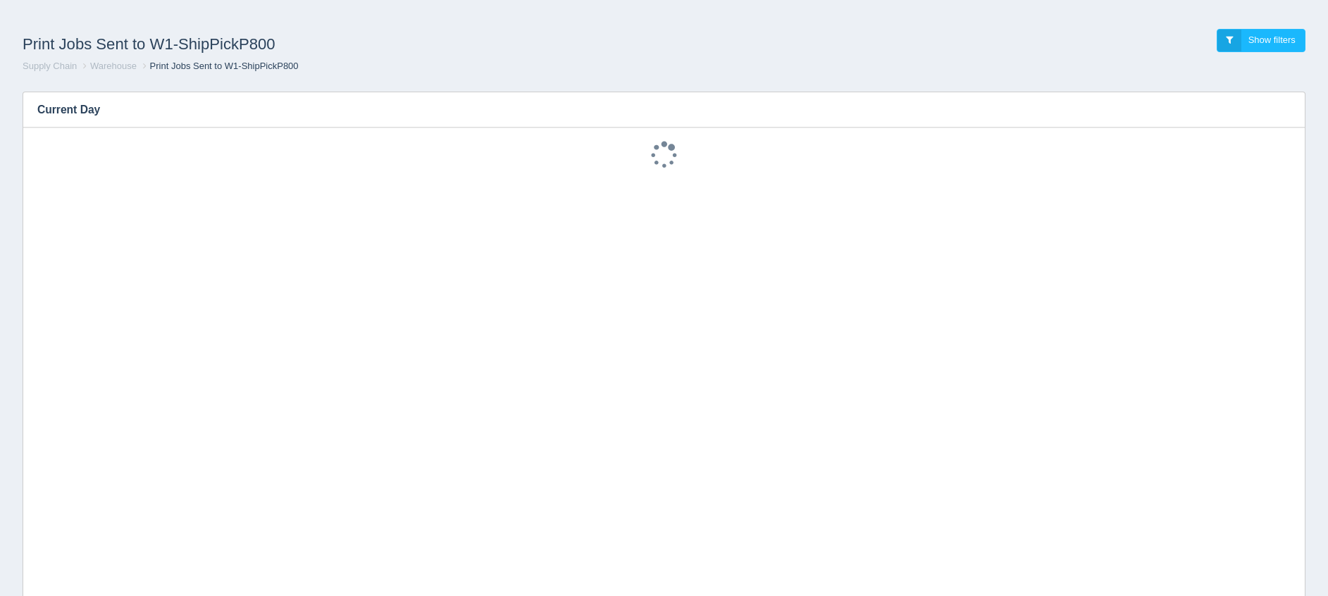  I want to click on span: Show filters, so click(1271, 39).